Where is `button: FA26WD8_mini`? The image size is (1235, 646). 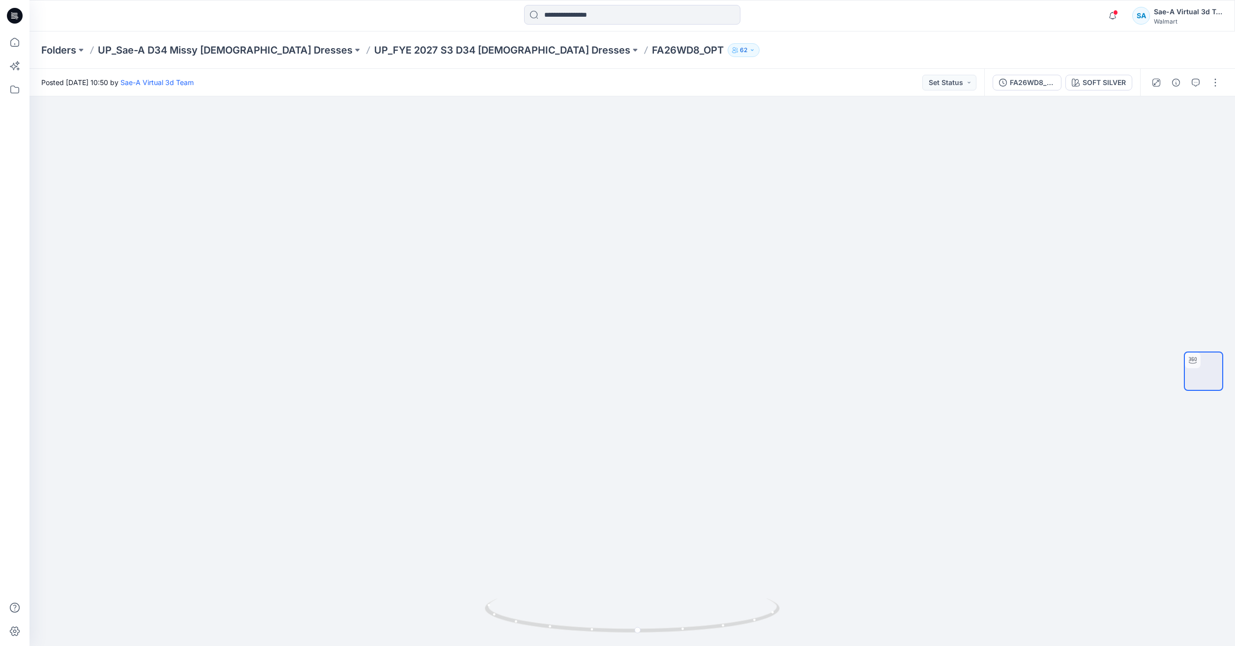
button: FA26WD8_mini is located at coordinates (1027, 83).